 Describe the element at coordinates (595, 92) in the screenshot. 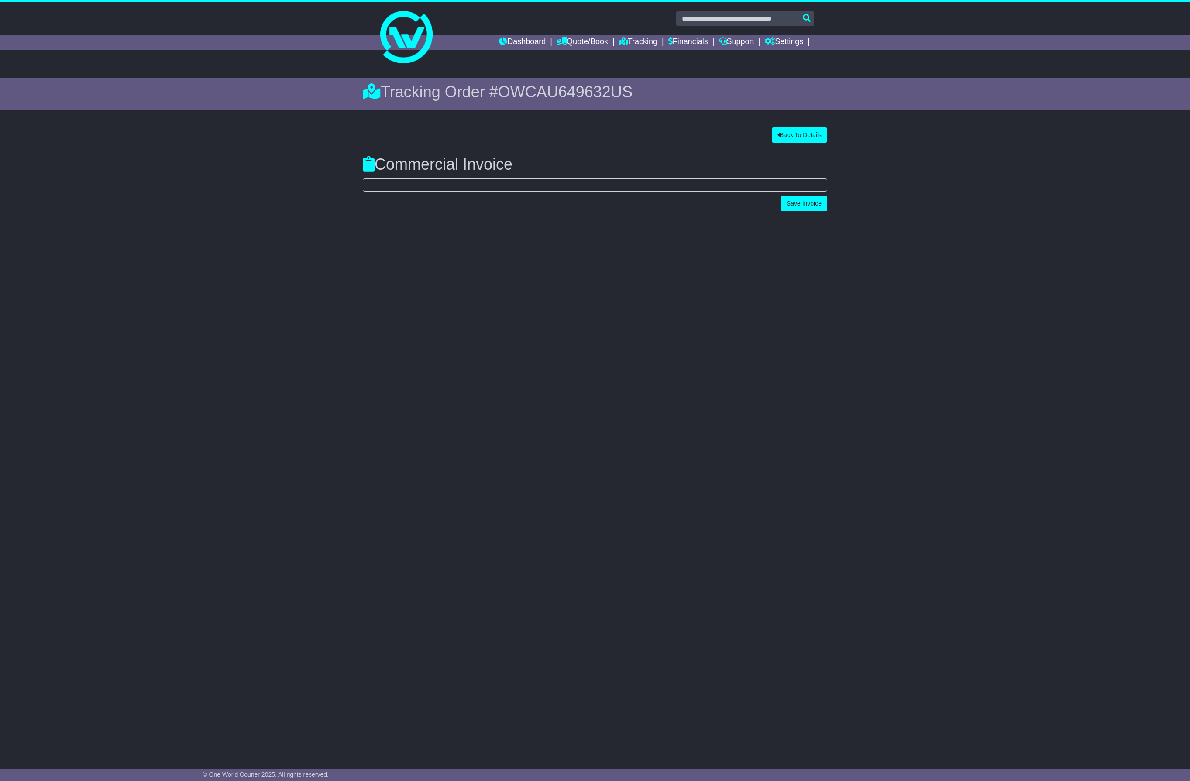

I see `div: Tracking Order #` at that location.